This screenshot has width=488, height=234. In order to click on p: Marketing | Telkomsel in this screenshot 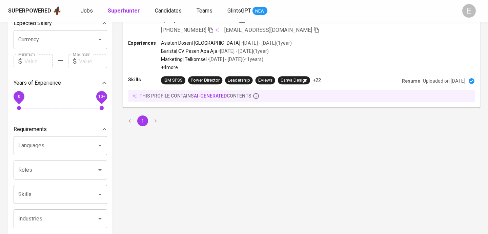, I will do `click(184, 59)`.